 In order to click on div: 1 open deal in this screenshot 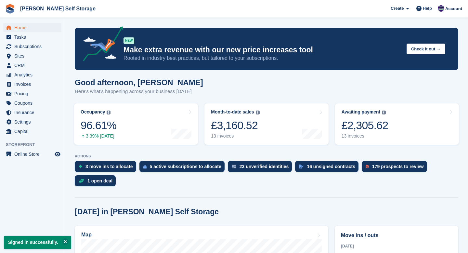, I will do `click(100, 181)`.